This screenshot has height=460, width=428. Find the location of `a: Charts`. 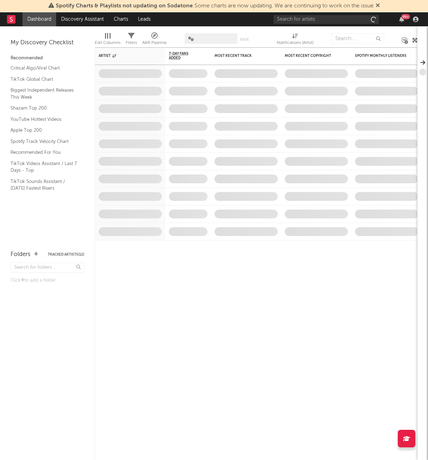

a: Charts is located at coordinates (121, 19).